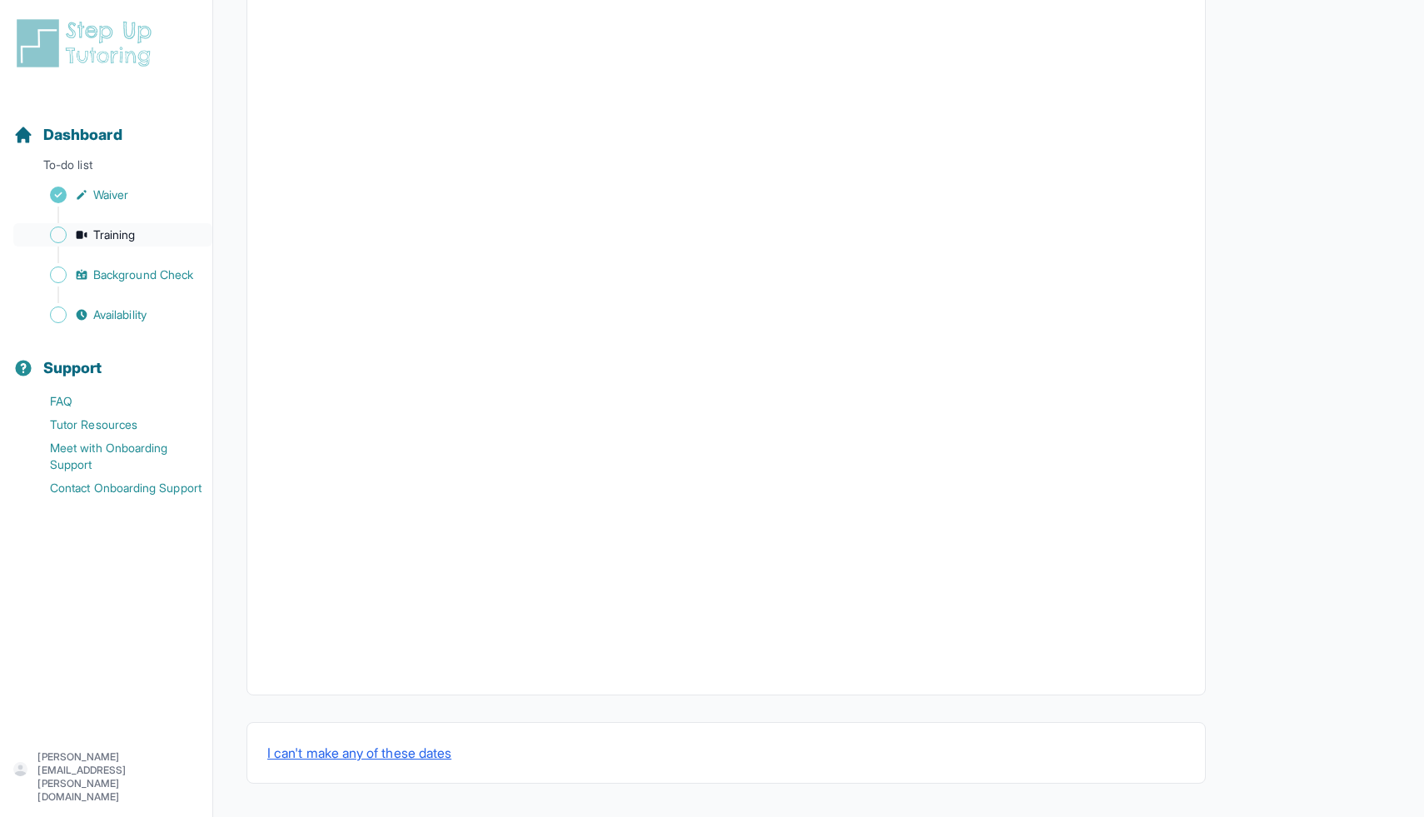  What do you see at coordinates (72, 368) in the screenshot?
I see `span: Support` at bounding box center [72, 368].